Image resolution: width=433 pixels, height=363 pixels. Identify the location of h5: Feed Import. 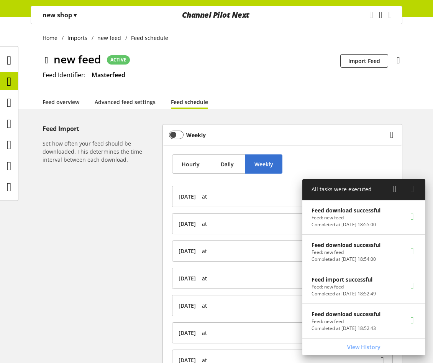
(101, 129).